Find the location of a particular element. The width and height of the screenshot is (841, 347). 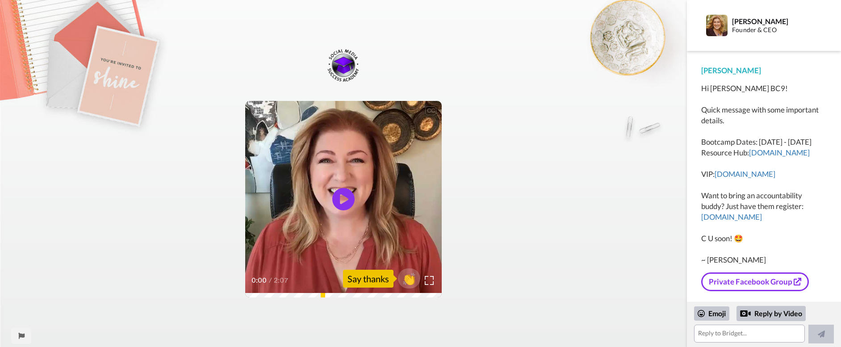

a: Private Facebook Group is located at coordinates (755, 282).